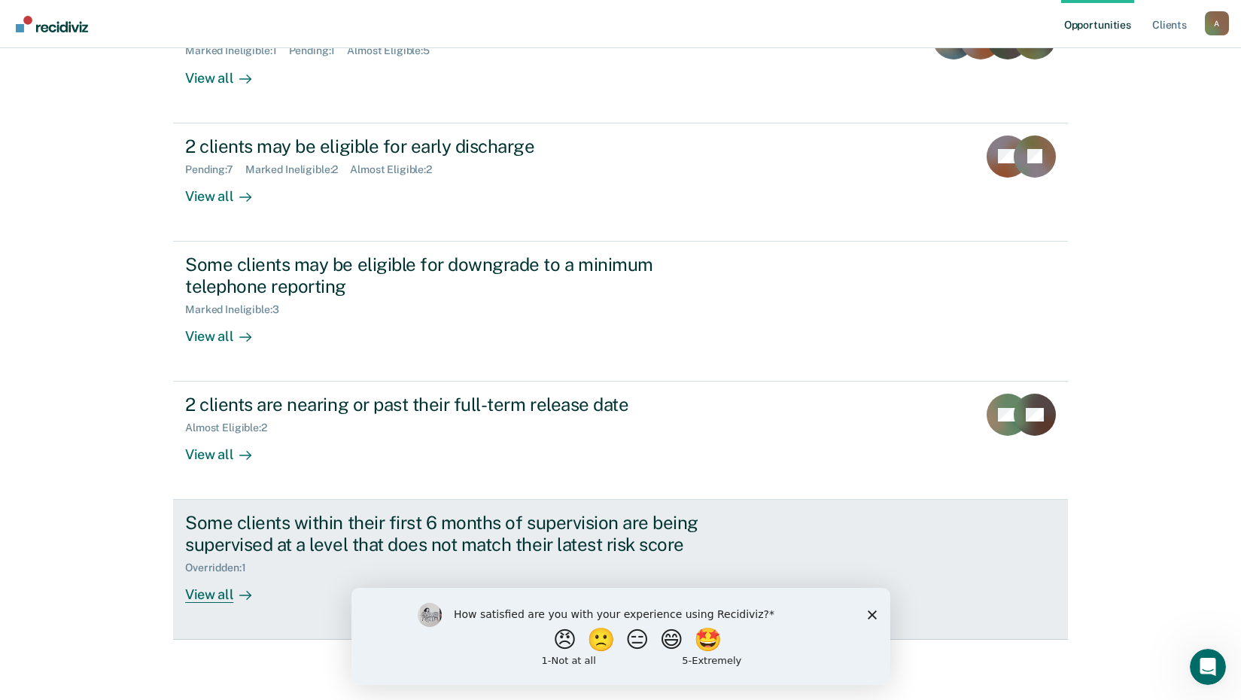  I want to click on div: Overridden : 1, so click(221, 567).